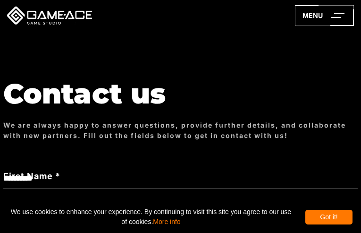 This screenshot has height=233, width=361. I want to click on a: More info, so click(167, 222).